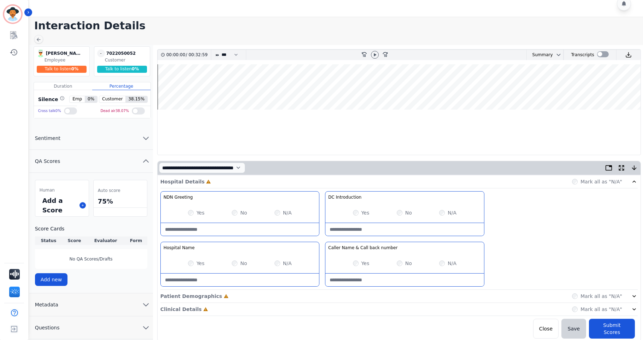  Describe the element at coordinates (47, 328) in the screenshot. I see `span: Questions` at that location.